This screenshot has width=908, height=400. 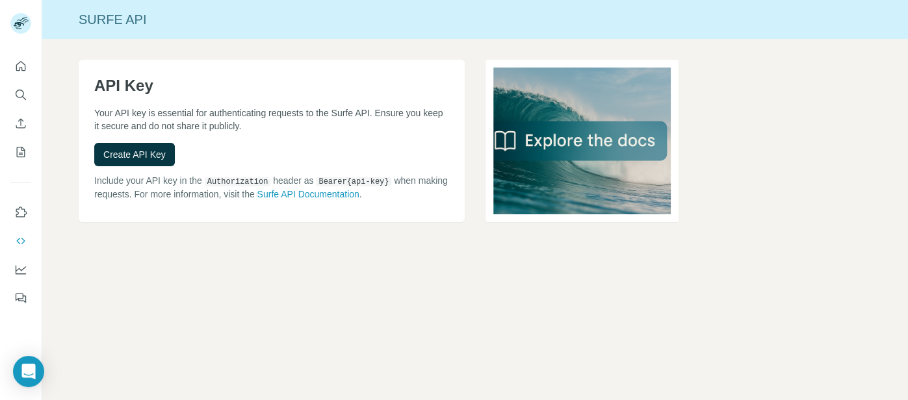 What do you see at coordinates (238, 182) in the screenshot?
I see `code: Authorization` at bounding box center [238, 182].